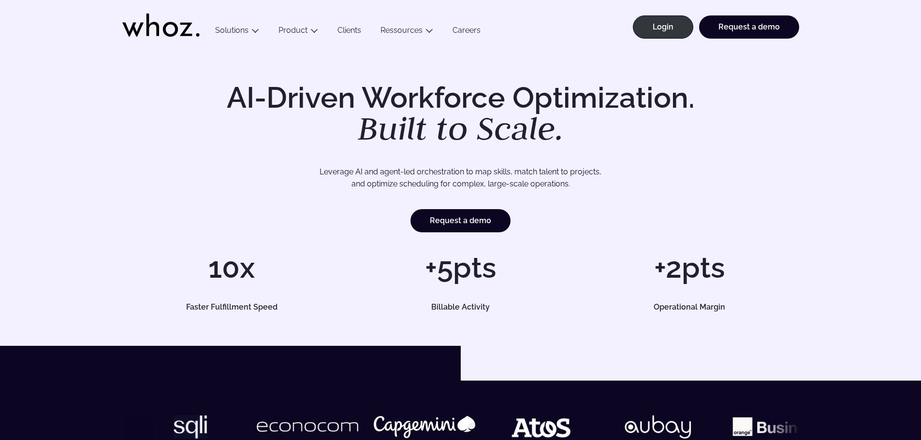 This screenshot has width=921, height=440. I want to click on em: Built to Scale., so click(461, 128).